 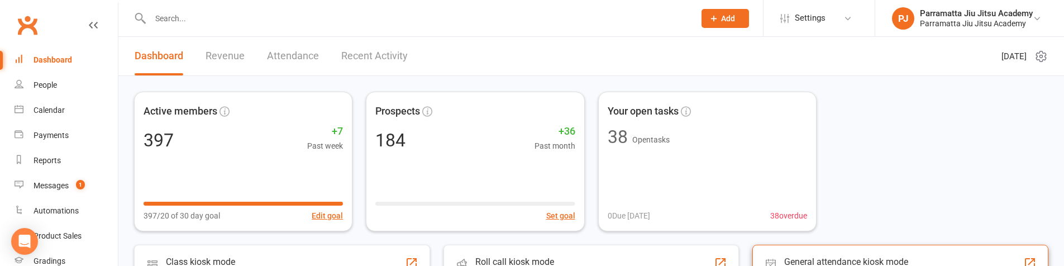 What do you see at coordinates (561, 216) in the screenshot?
I see `button: Set goal` at bounding box center [561, 216].